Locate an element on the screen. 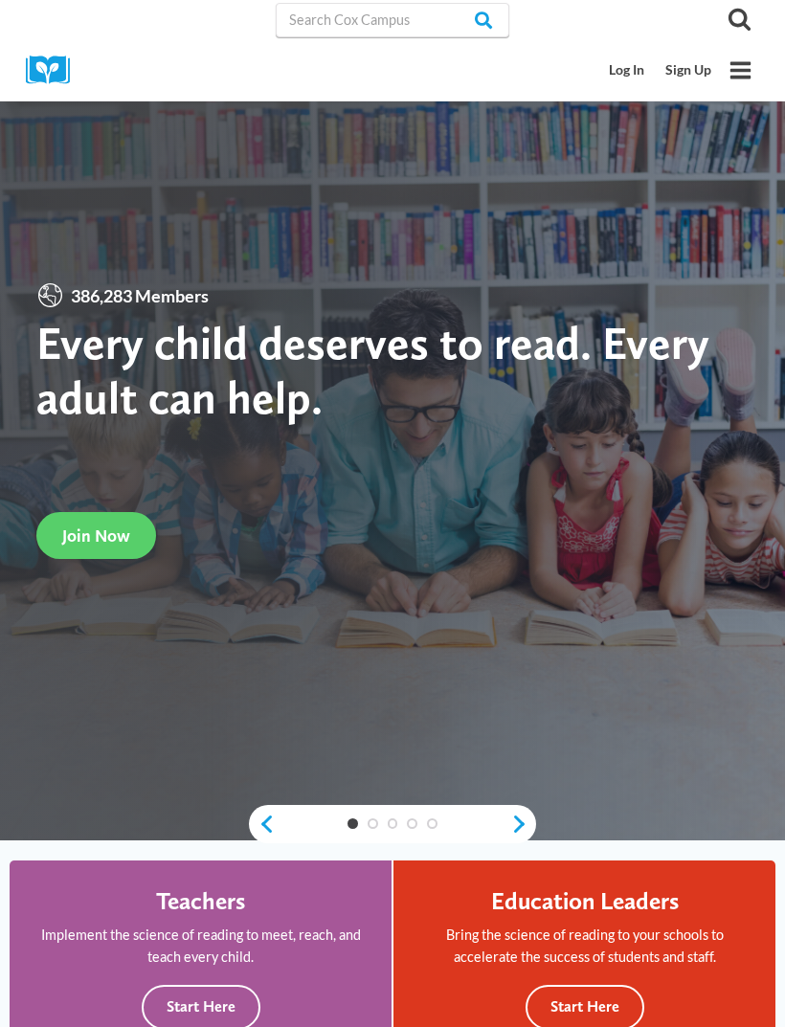  strong: Every child deserves to read. Every adult can help. is located at coordinates (372, 370).